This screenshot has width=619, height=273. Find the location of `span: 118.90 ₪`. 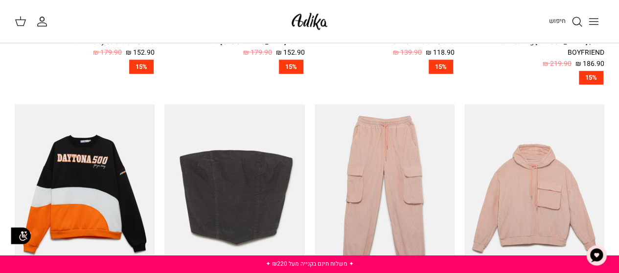

span: 118.90 ₪ is located at coordinates (440, 53).